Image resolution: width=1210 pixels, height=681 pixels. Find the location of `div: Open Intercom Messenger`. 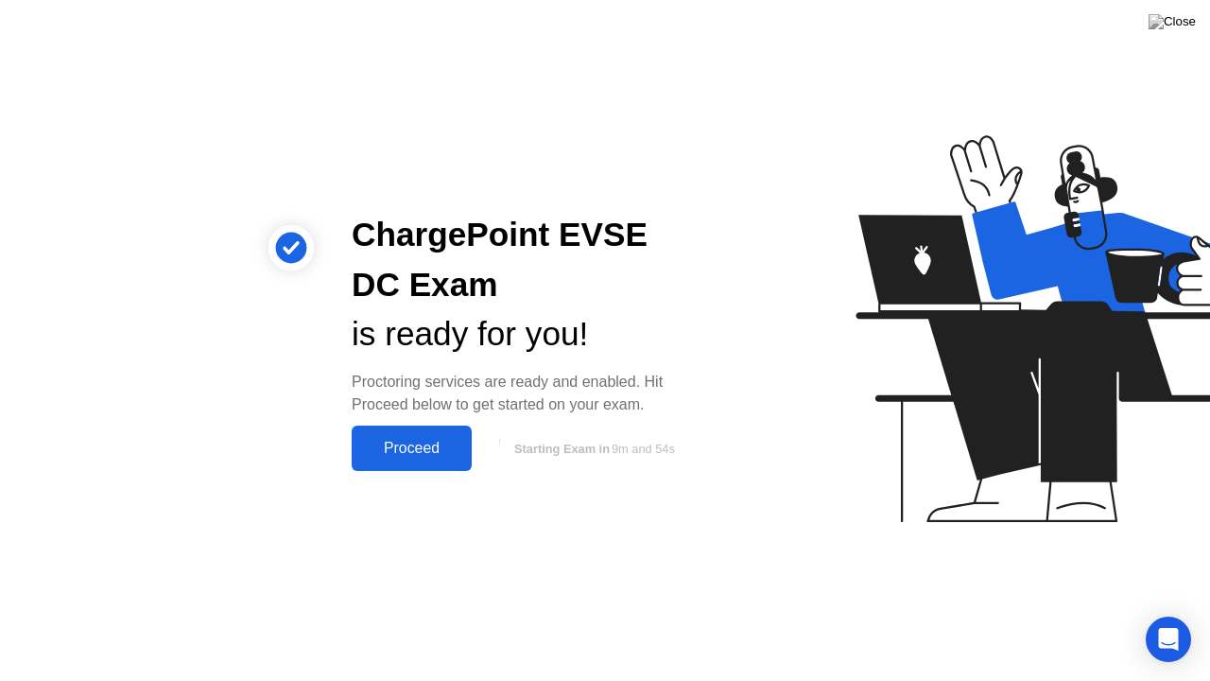

div: Open Intercom Messenger is located at coordinates (1168, 639).